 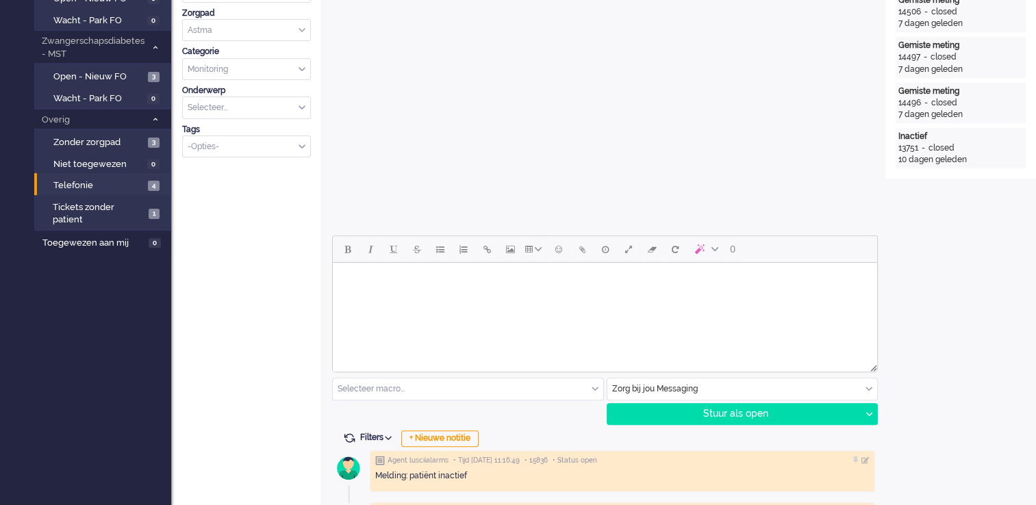 I want to click on div: 14496, so click(x=909, y=103).